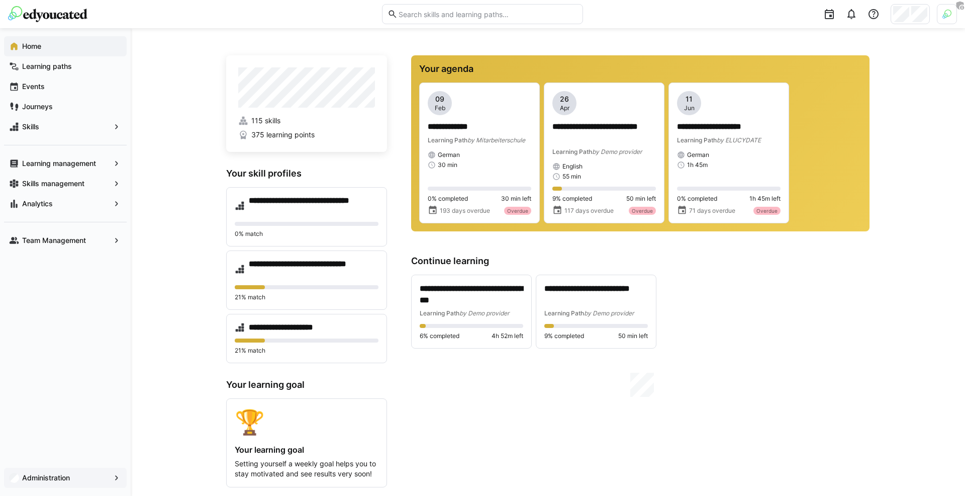 This screenshot has width=965, height=496. Describe the element at coordinates (439, 336) in the screenshot. I see `span: 6% completed` at that location.